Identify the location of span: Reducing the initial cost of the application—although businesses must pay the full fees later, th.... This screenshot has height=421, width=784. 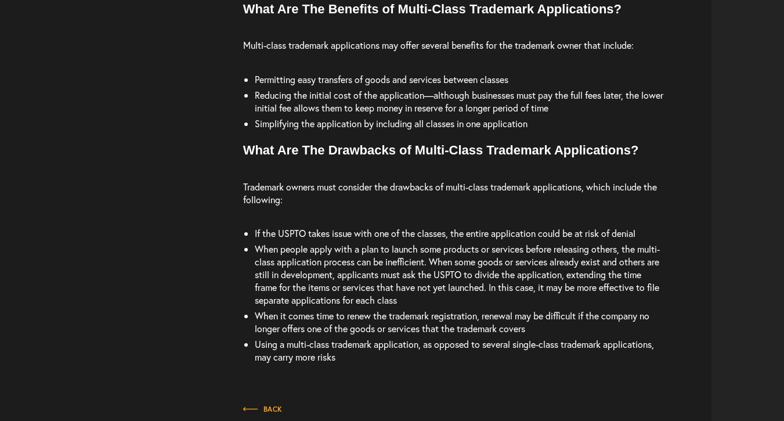
(459, 101).